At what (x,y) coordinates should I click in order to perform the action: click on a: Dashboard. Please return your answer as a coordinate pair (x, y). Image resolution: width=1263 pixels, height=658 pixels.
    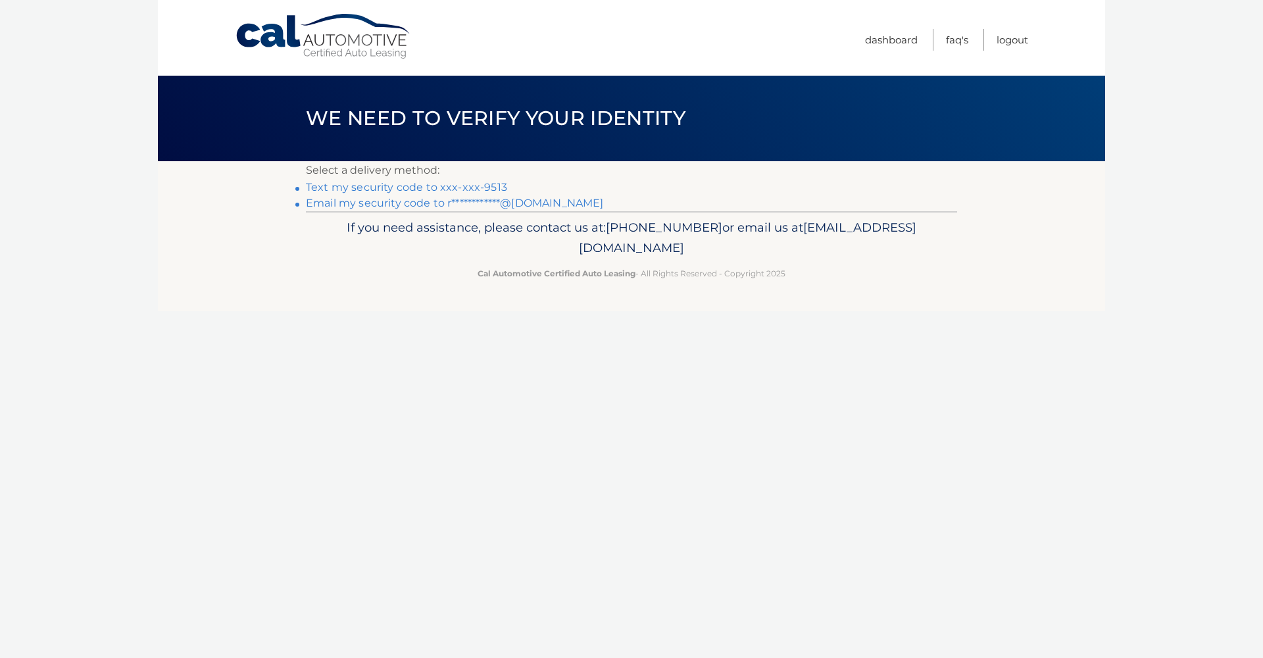
    Looking at the image, I should click on (891, 39).